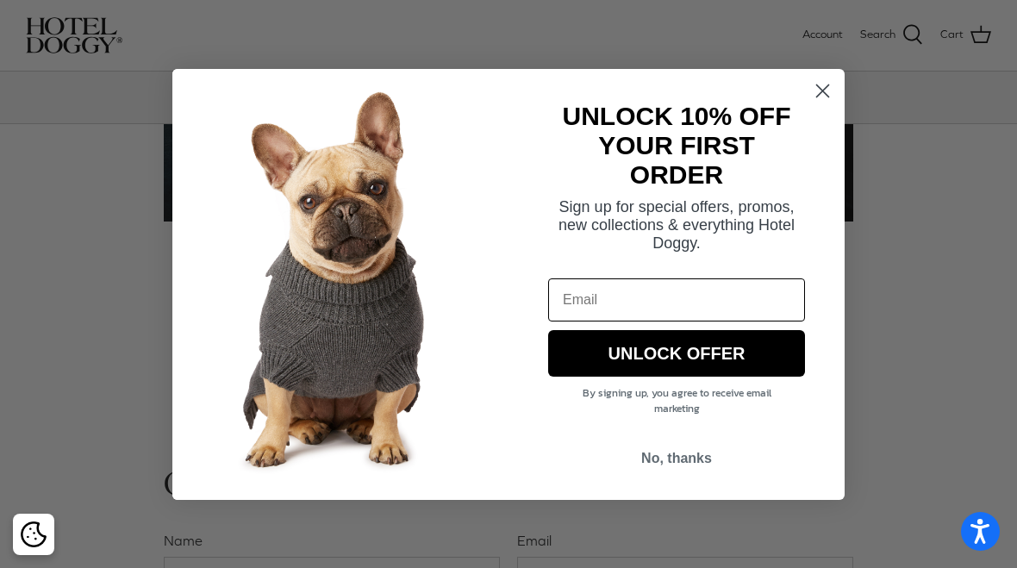 This screenshot has width=1017, height=568. I want to click on button: Cookie policy, so click(33, 534).